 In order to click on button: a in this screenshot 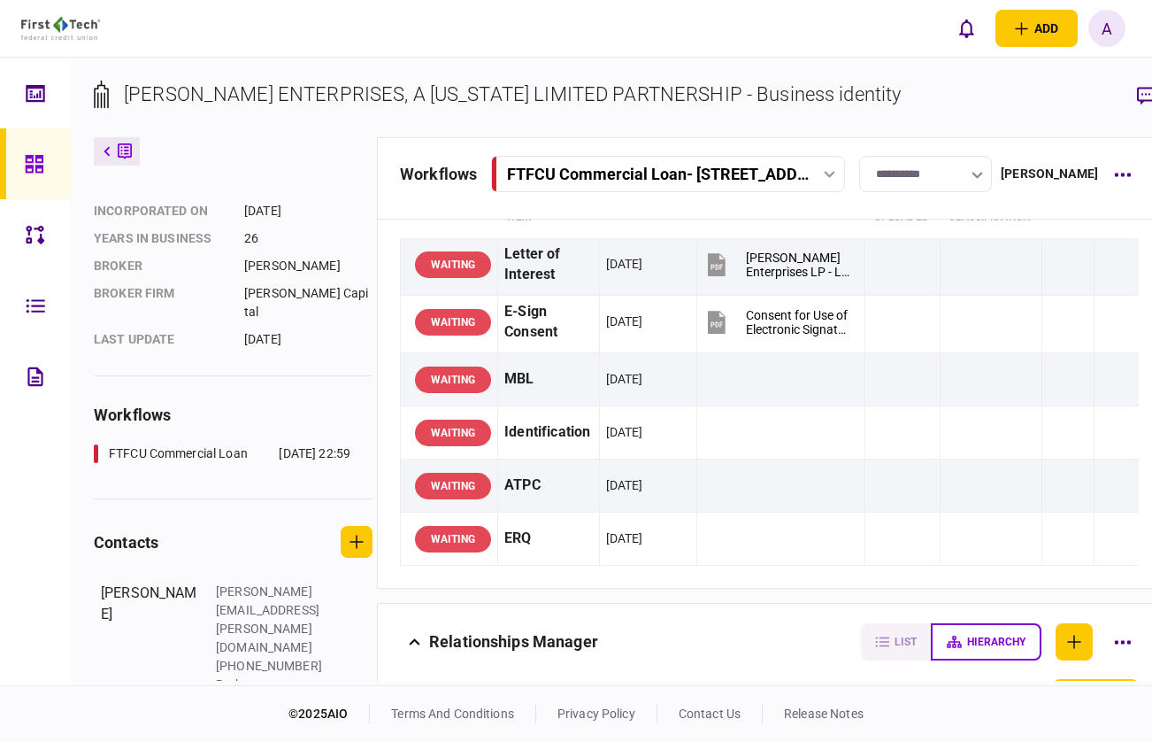, I will do `click(1107, 28)`.